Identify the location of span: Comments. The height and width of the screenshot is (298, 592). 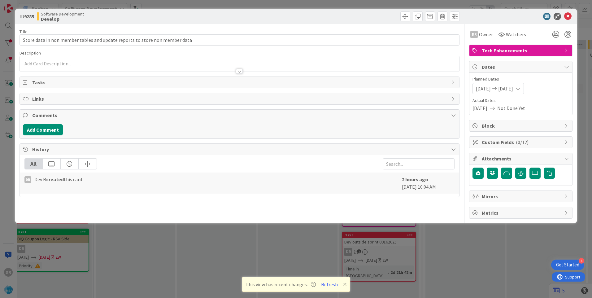
(240, 115).